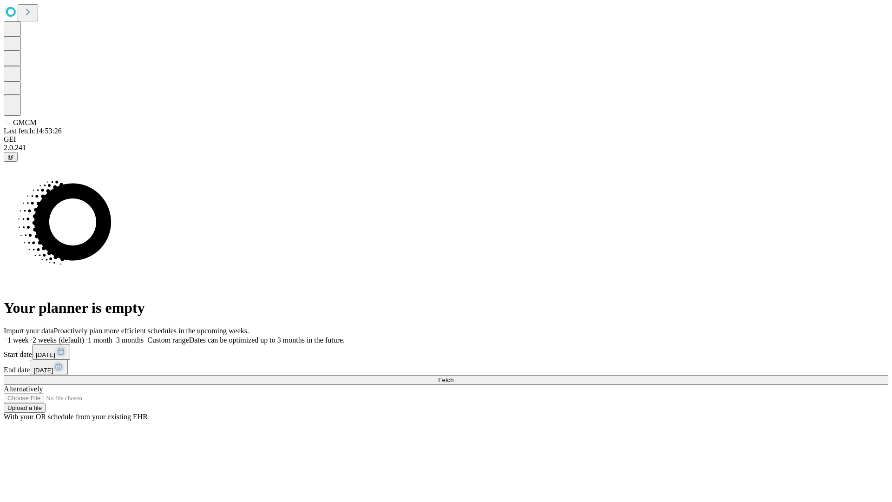 The width and height of the screenshot is (892, 502). Describe the element at coordinates (100, 340) in the screenshot. I see `span: 1 month` at that location.